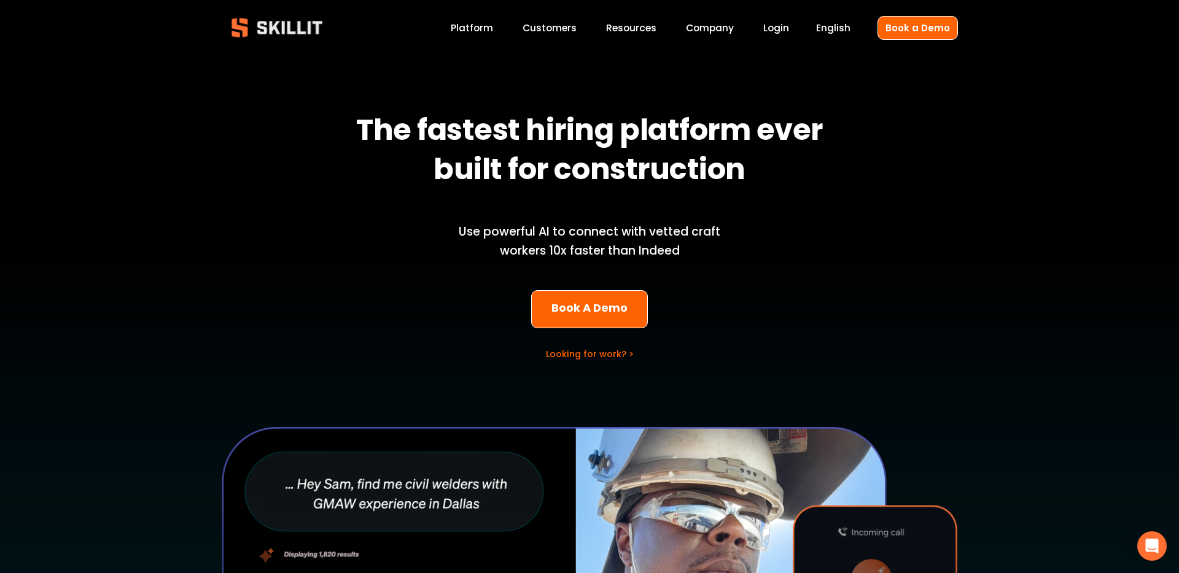  What do you see at coordinates (471, 28) in the screenshot?
I see `a: Platform` at bounding box center [471, 28].